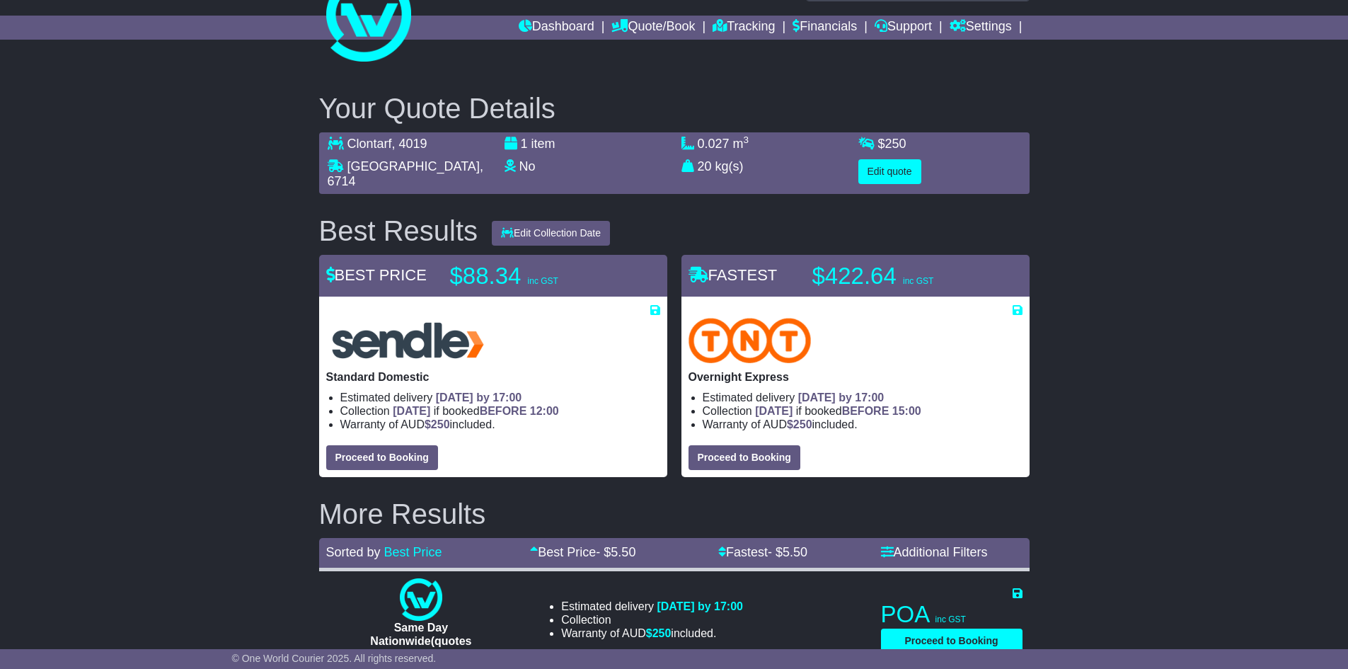 This screenshot has width=1348, height=669. I want to click on a: Fastest- $5.50, so click(763, 552).